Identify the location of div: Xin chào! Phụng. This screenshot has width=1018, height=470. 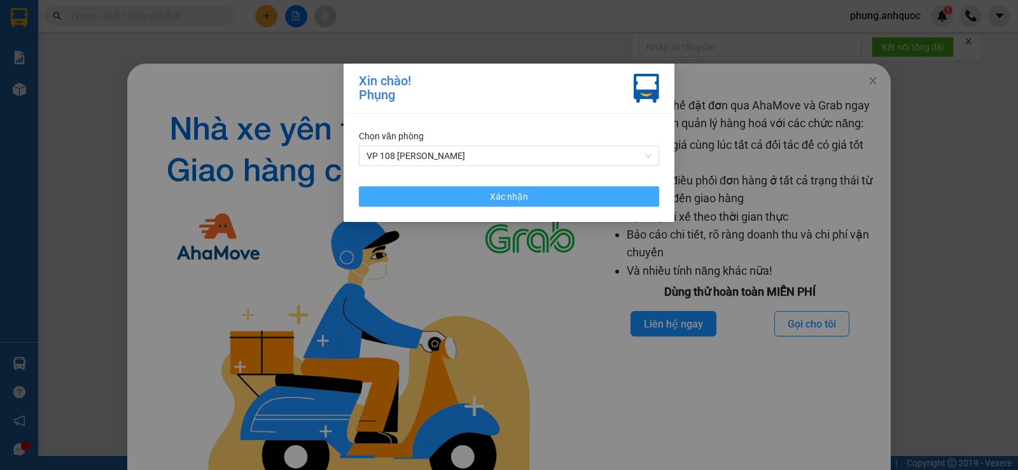
(385, 88).